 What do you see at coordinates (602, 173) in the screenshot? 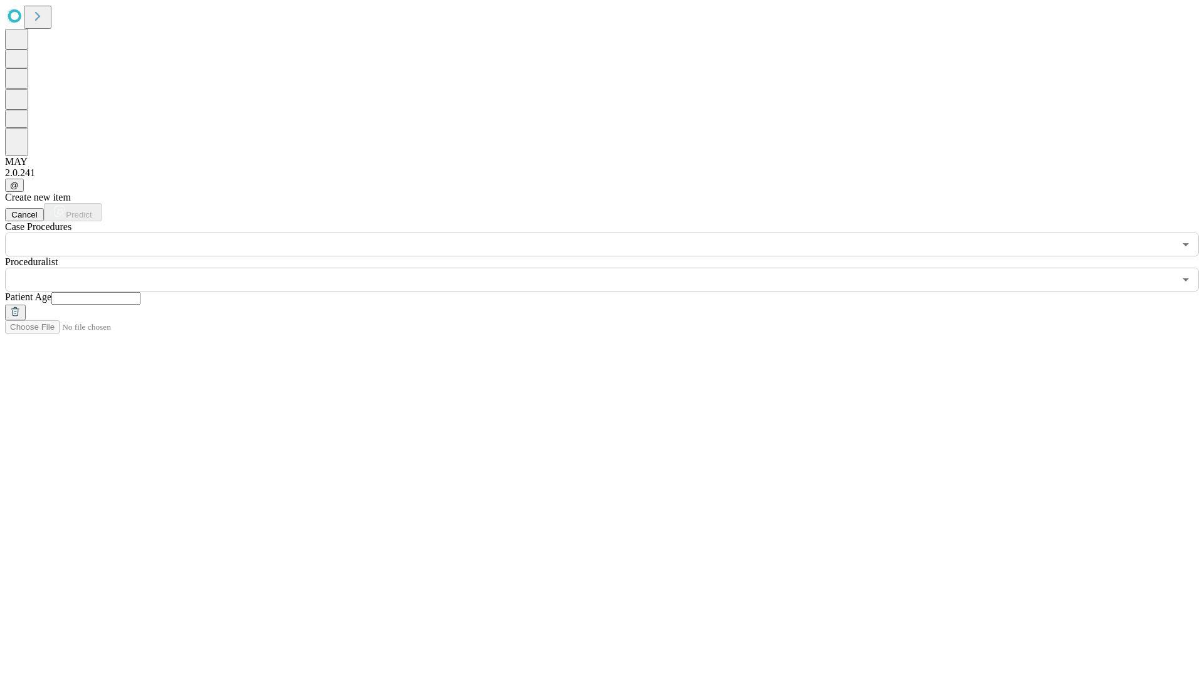
I see `div: 2.0.241` at bounding box center [602, 173].